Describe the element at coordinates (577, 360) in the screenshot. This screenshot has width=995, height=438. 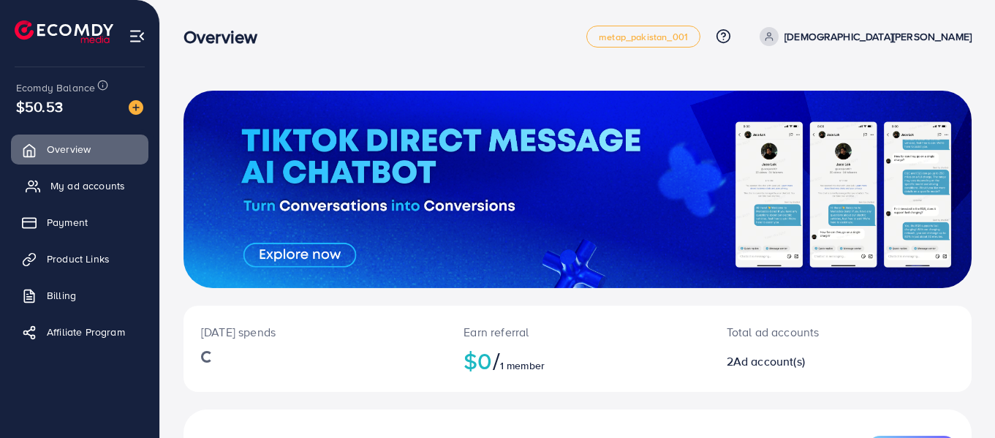
I see `h2: $0` at that location.